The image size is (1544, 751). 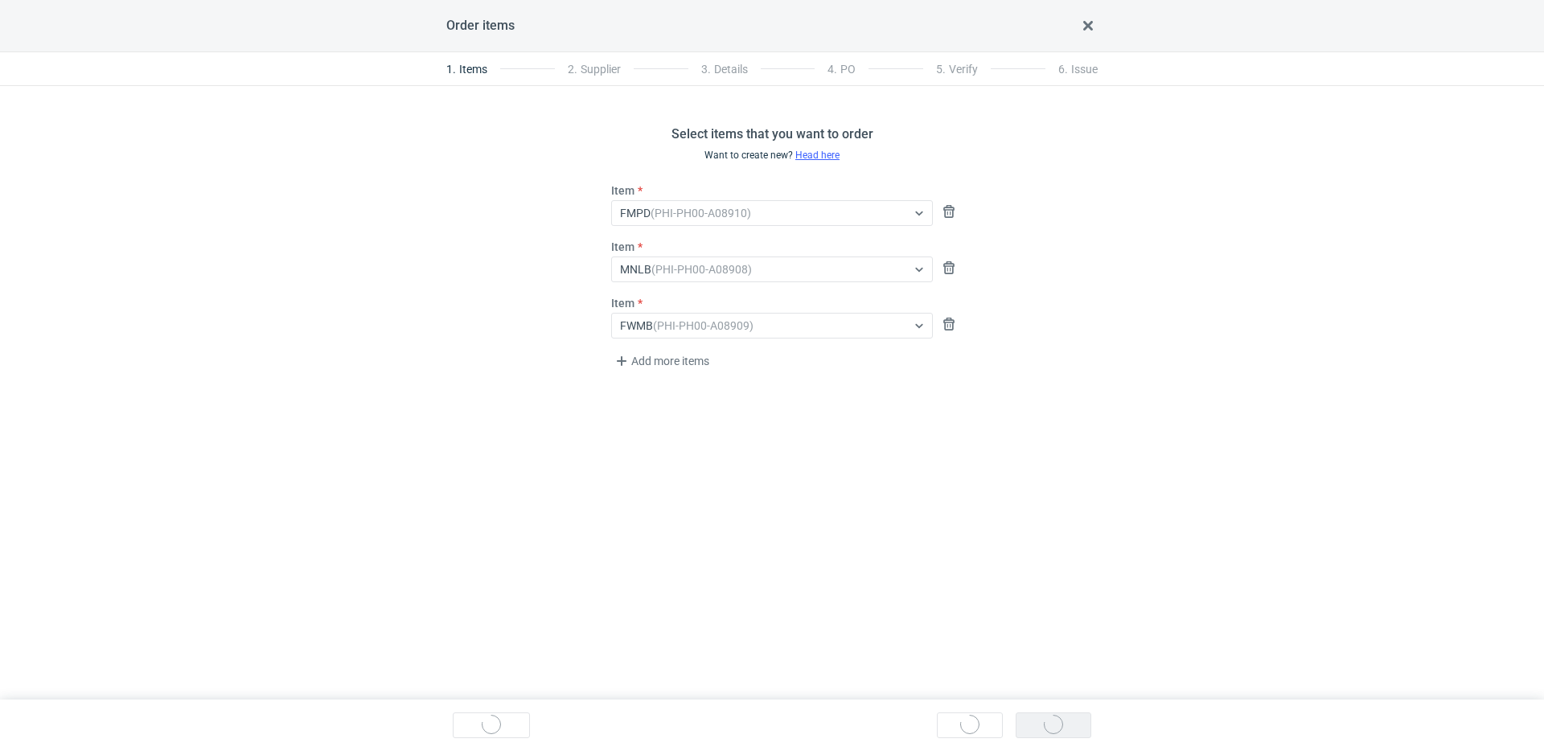 What do you see at coordinates (1071, 69) in the screenshot?
I see `li: Issue` at bounding box center [1071, 69].